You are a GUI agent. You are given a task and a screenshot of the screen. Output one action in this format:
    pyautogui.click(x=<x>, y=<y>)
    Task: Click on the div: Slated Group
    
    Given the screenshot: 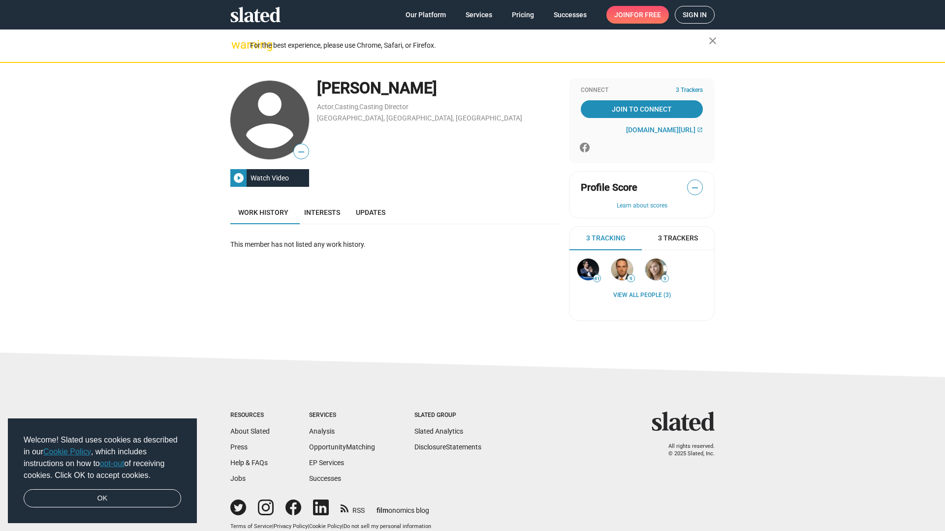 What is the action you would take?
    pyautogui.click(x=448, y=416)
    